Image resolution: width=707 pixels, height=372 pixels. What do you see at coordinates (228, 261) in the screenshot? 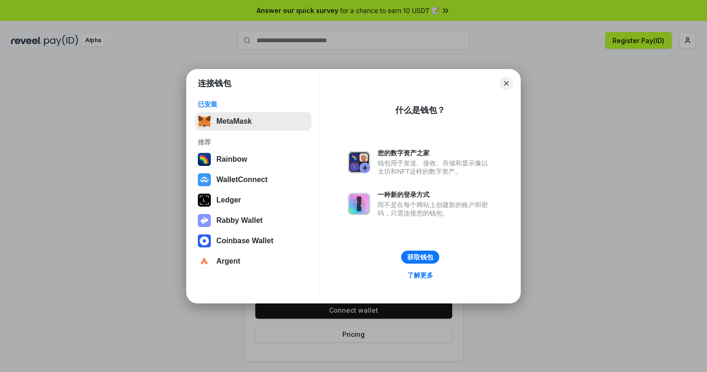
I see `div: Argent` at bounding box center [228, 261].